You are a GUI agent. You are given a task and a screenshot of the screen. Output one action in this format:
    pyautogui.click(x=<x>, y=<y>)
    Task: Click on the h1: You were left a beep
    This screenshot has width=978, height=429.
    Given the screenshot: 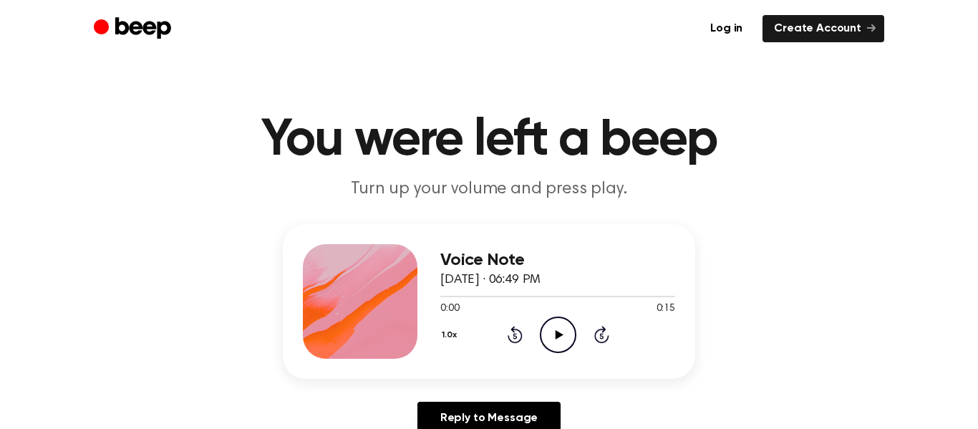 What is the action you would take?
    pyautogui.click(x=489, y=140)
    